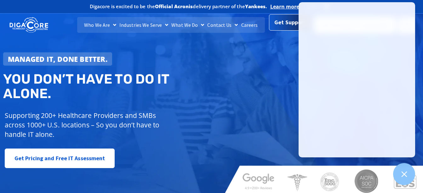 This screenshot has width=423, height=193. I want to click on span: Learn more, so click(285, 7).